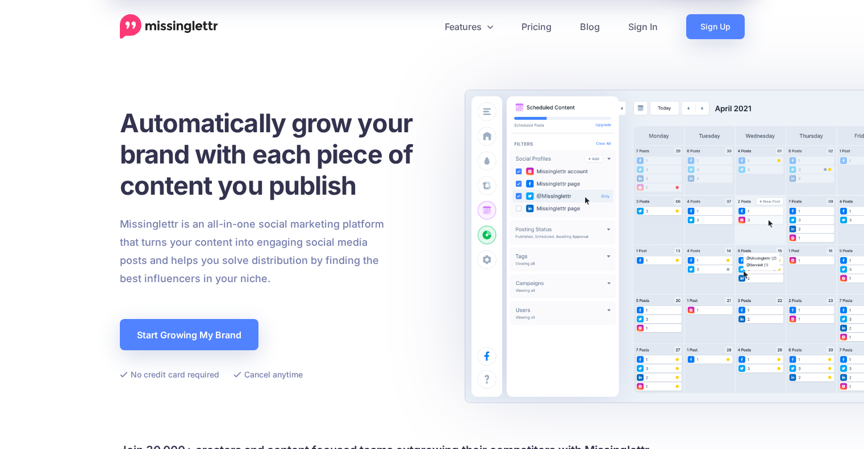  Describe the element at coordinates (280, 154) in the screenshot. I see `h1: Automatically grow your brand with each piece of content you publish` at that location.